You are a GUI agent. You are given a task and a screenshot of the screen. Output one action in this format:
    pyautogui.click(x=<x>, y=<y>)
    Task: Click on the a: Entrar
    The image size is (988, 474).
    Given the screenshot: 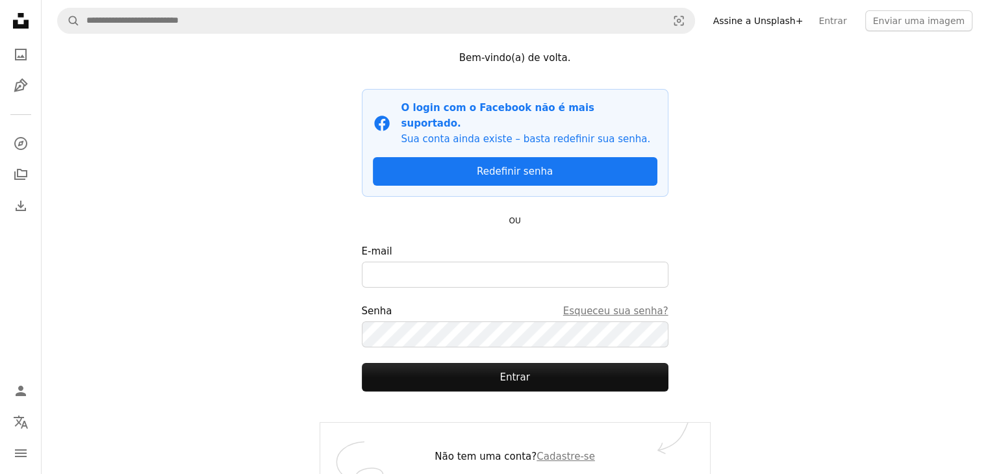 What is the action you would take?
    pyautogui.click(x=832, y=21)
    